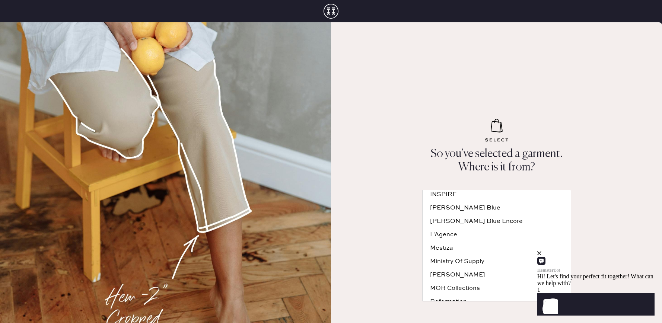 This screenshot has width=662, height=323. I want to click on img: 29f81abb-8b67-4310-9eda-47f93fc590c9_select.svg, so click(496, 131).